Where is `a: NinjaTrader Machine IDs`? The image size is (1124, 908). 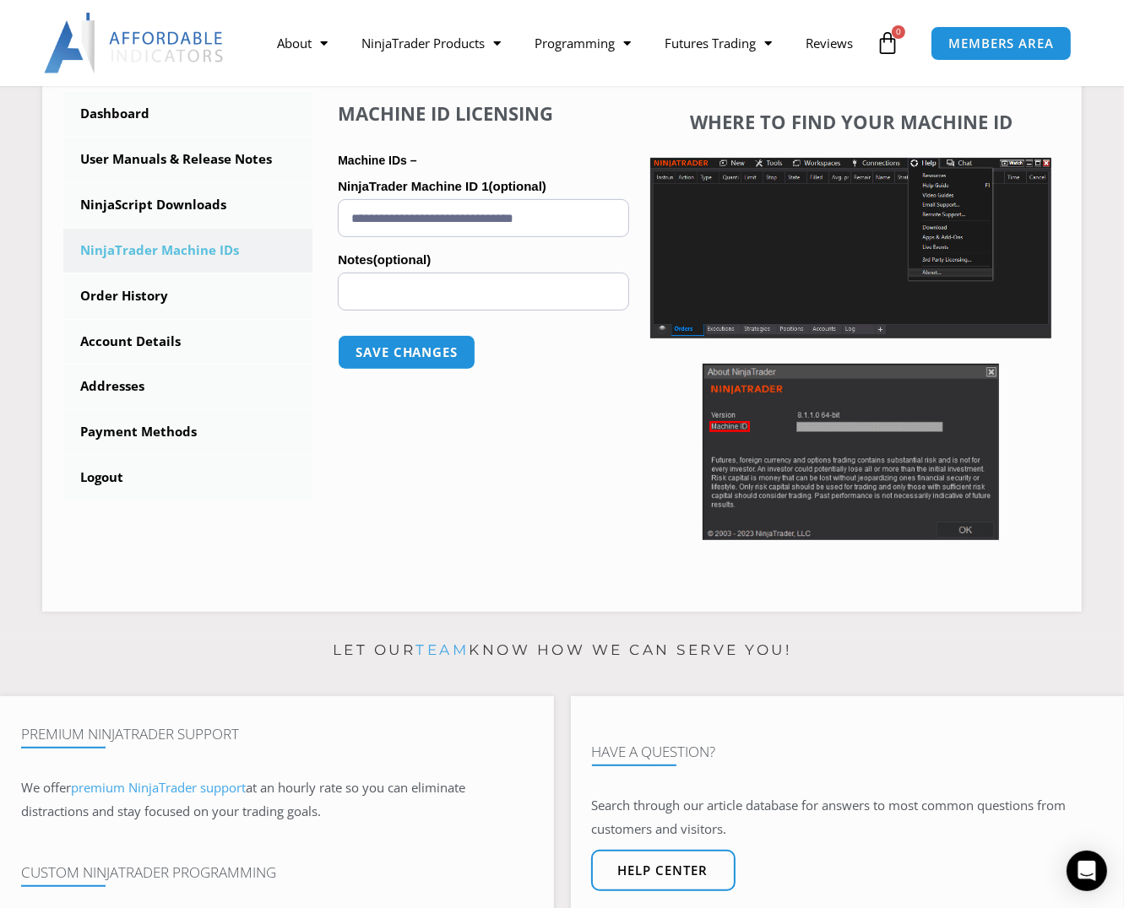 a: NinjaTrader Machine IDs is located at coordinates (187, 251).